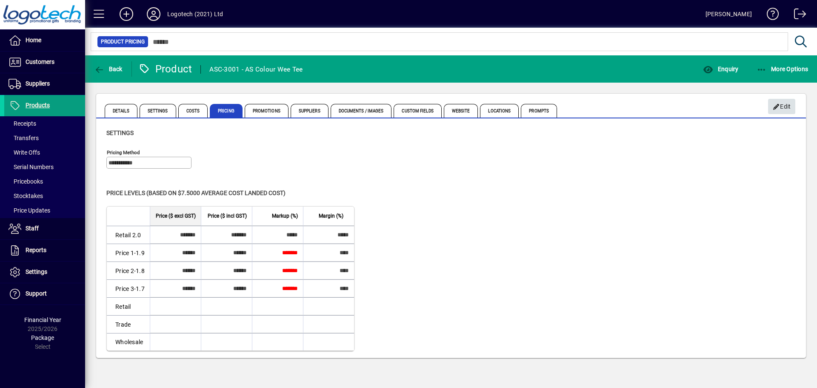 The image size is (817, 388). What do you see at coordinates (128, 252) in the screenshot?
I see `td: Price 1-1.9` at bounding box center [128, 252].